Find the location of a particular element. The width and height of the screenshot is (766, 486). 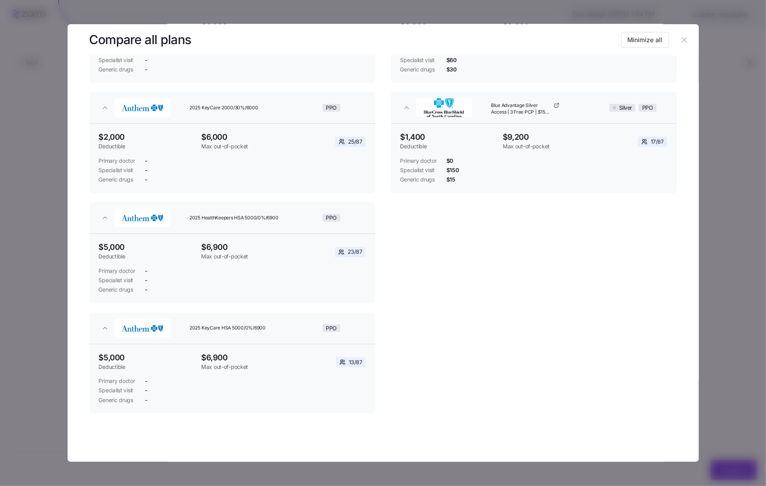

span: 2025 KeyCare 2000/30%/6000 is located at coordinates (236, 108).